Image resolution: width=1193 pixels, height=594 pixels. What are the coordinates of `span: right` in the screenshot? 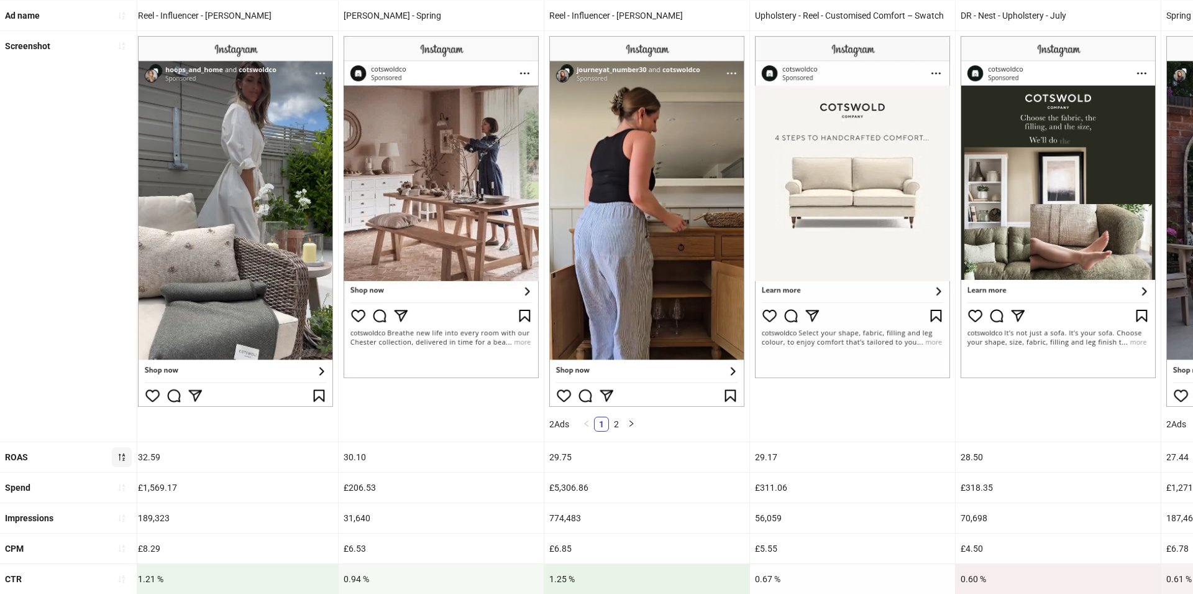 It's located at (631, 423).